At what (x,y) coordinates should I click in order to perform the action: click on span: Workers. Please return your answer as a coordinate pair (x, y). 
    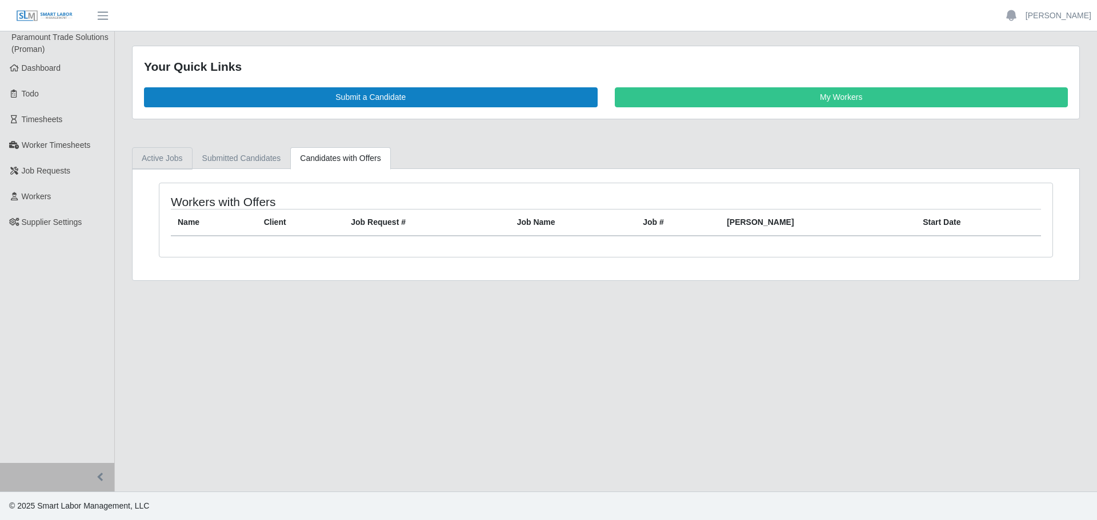
    Looking at the image, I should click on (37, 197).